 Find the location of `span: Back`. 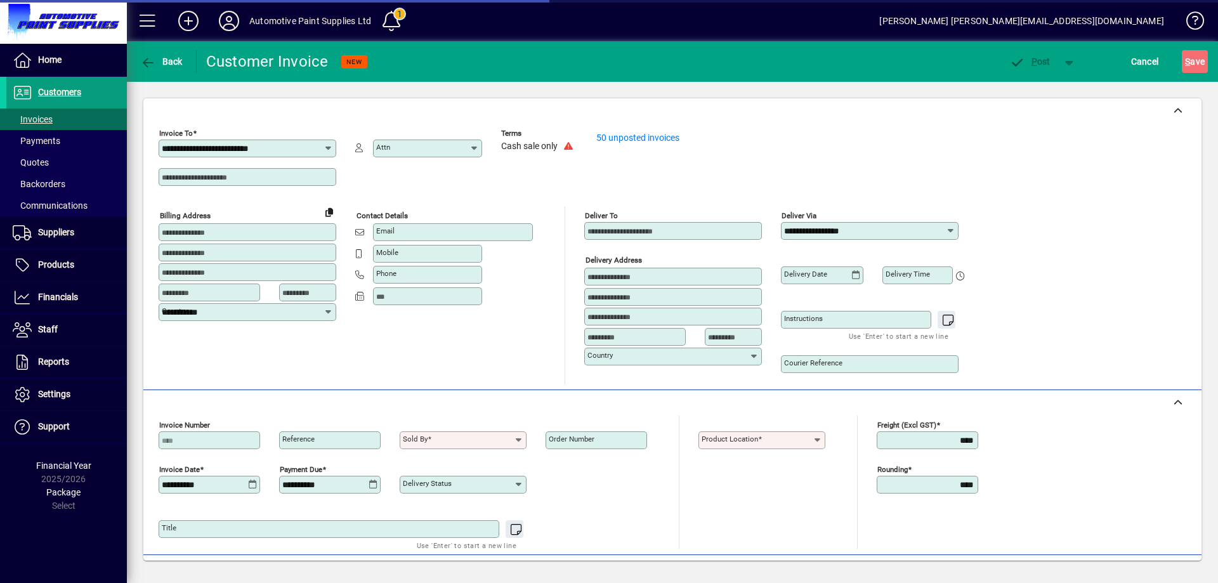

span: Back is located at coordinates (161, 62).